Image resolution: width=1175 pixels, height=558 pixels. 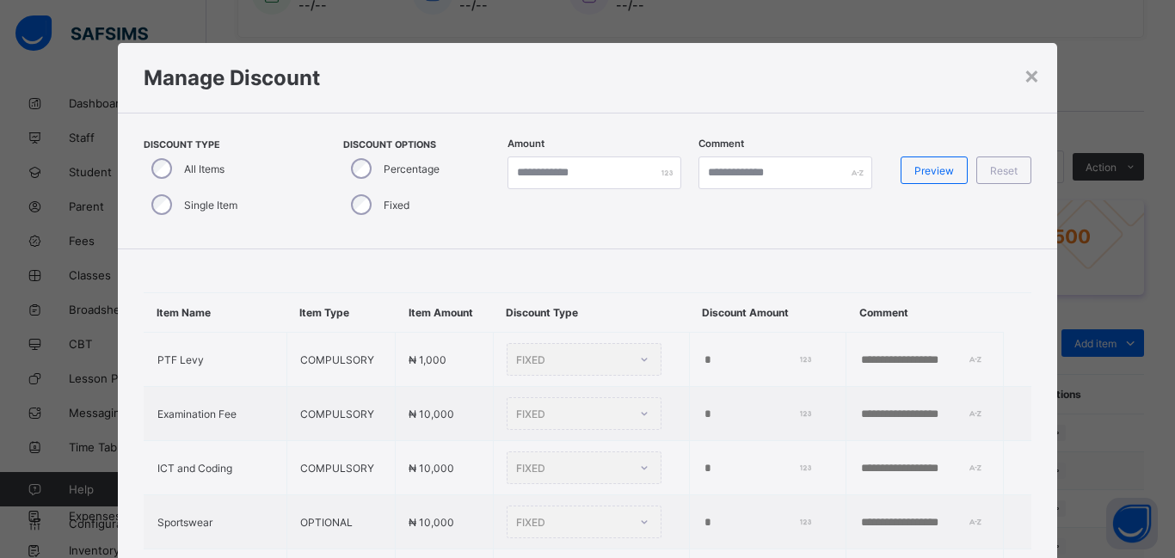 I want to click on span: Reset, so click(x=1004, y=170).